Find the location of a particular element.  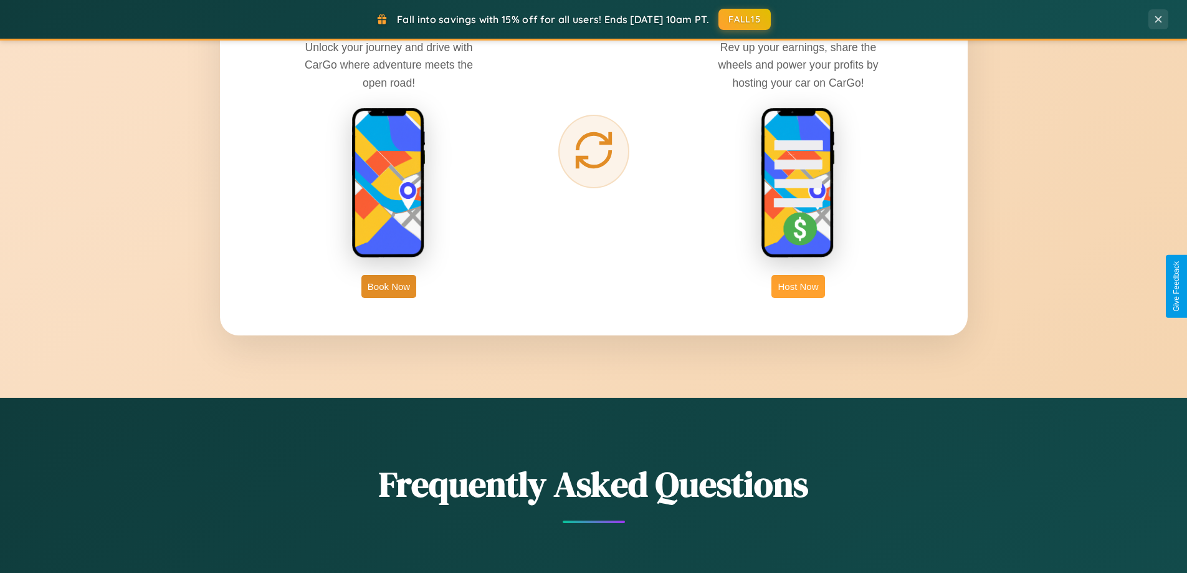

p: Rev up your earnings, share the wheels and power your profits by hosting your car on CarGo! is located at coordinates (798, 65).